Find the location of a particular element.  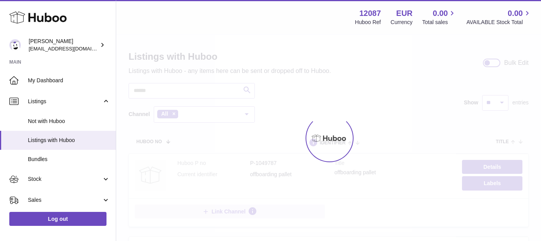

span: Total sales is located at coordinates (439, 22).